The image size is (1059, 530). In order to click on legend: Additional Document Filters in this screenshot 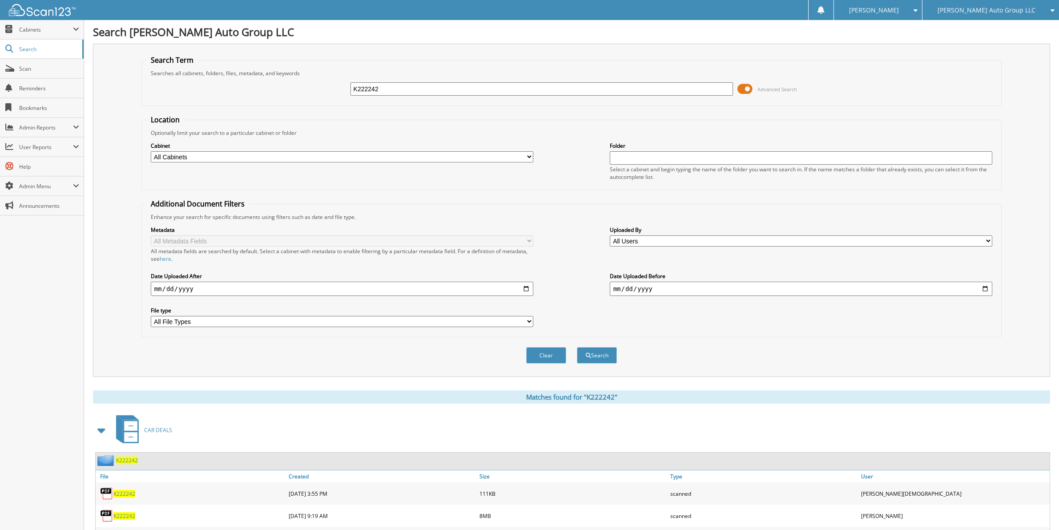, I will do `click(198, 204)`.